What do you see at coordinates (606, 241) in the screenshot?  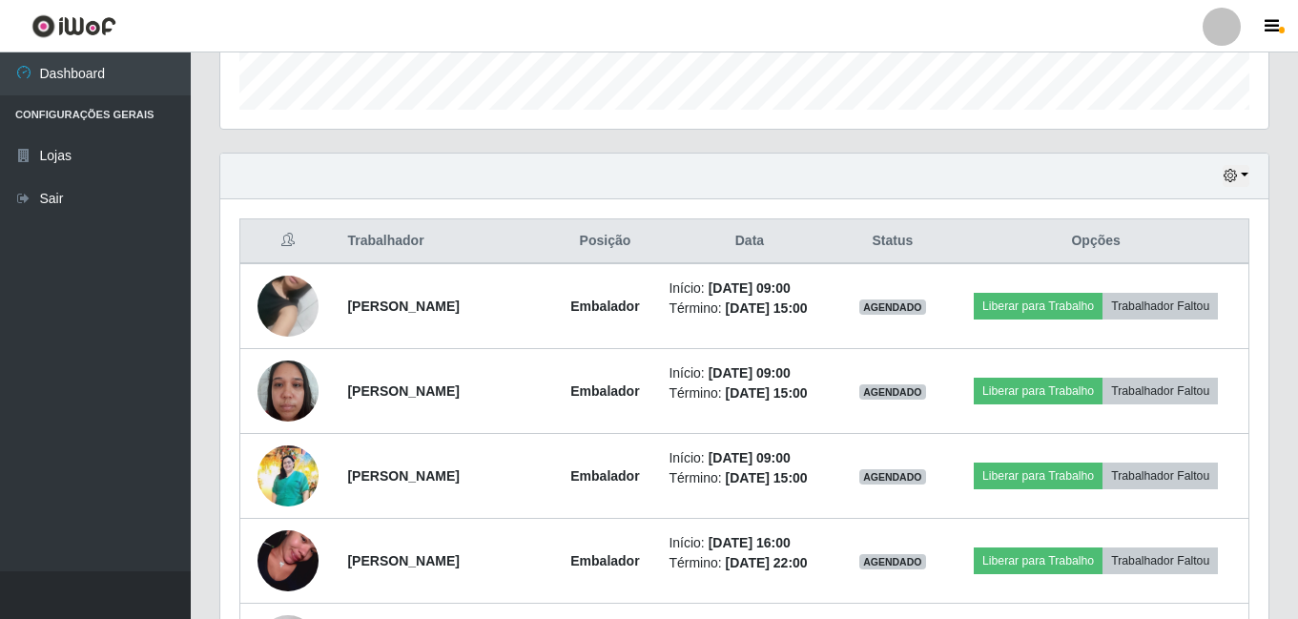 I see `th: Posição` at bounding box center [606, 241].